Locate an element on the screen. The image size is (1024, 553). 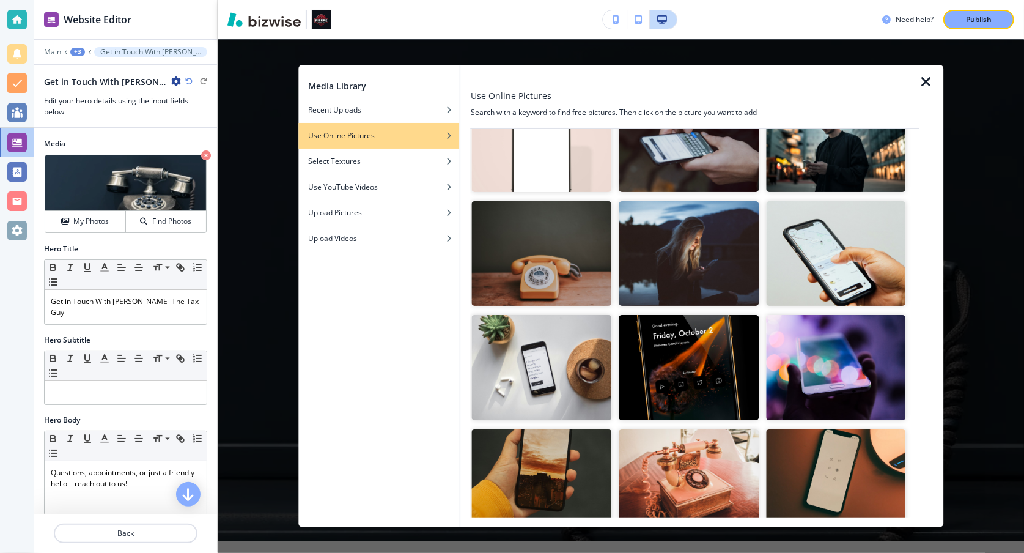
img: Bizwise Logo is located at coordinates (264, 20).